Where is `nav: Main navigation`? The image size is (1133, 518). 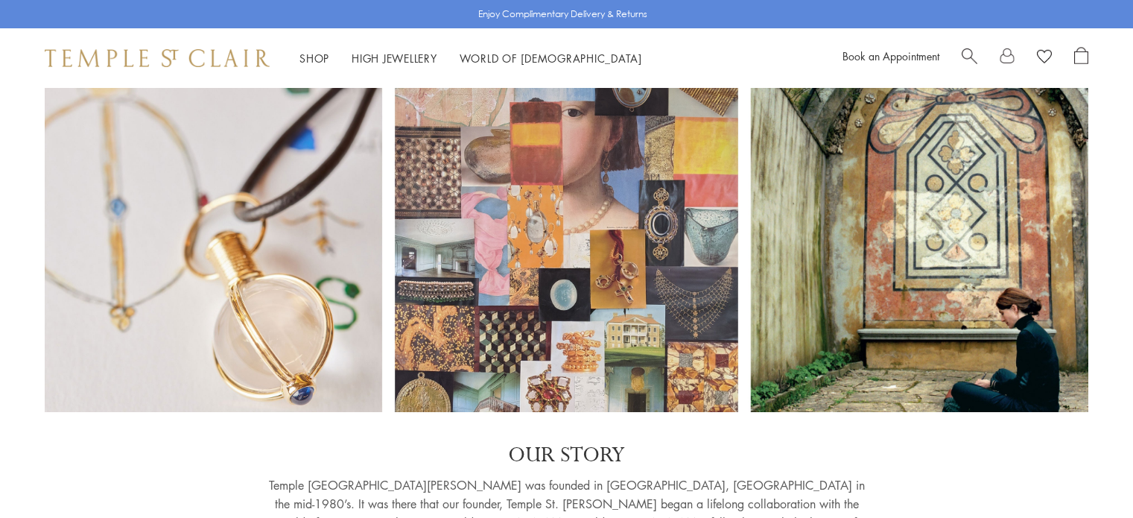 nav: Main navigation is located at coordinates (471, 58).